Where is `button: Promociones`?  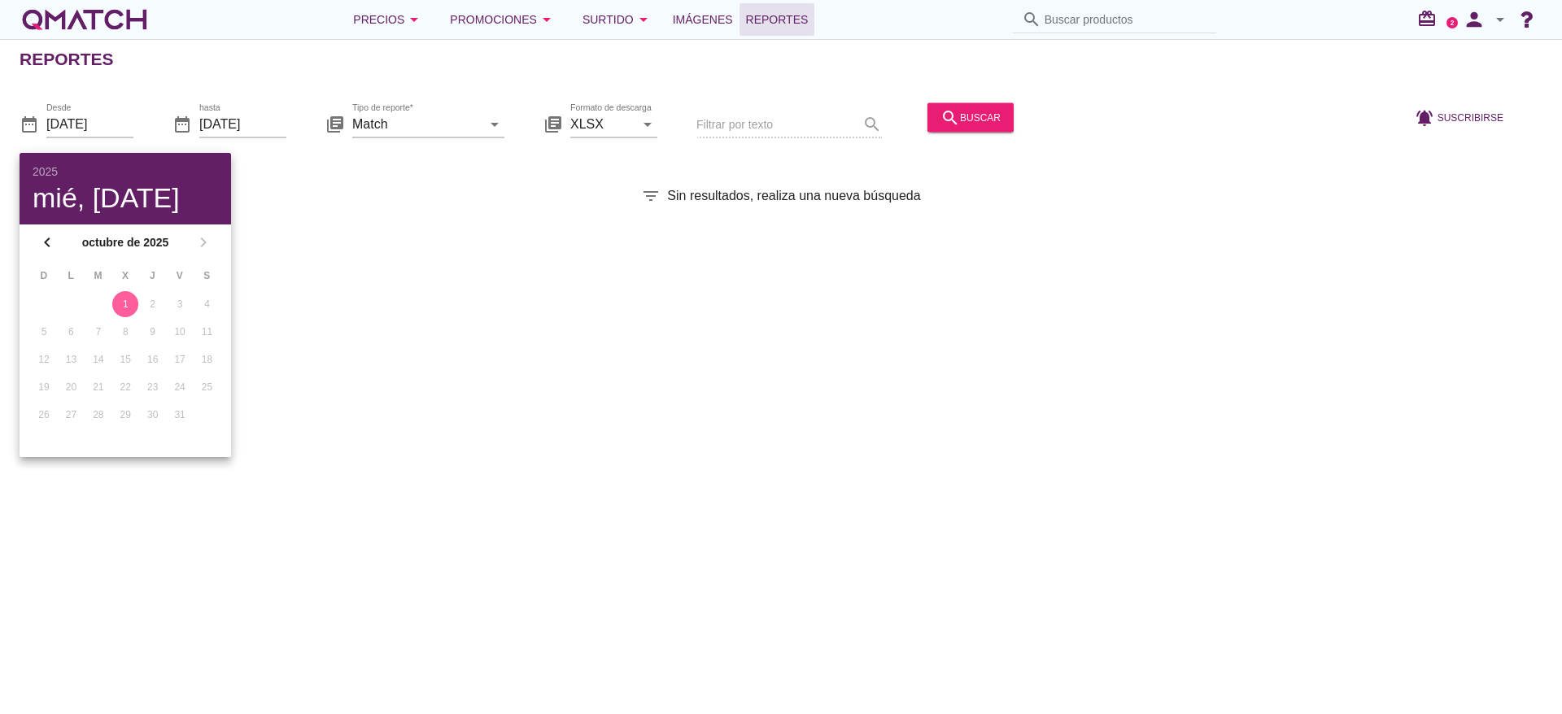 button: Promociones is located at coordinates (503, 20).